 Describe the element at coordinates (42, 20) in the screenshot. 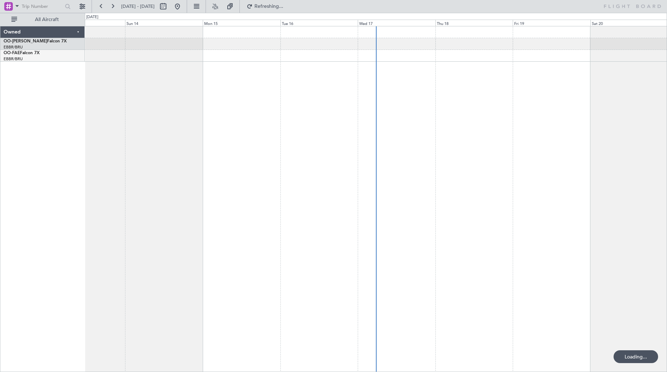

I see `button: All Aircraft` at that location.